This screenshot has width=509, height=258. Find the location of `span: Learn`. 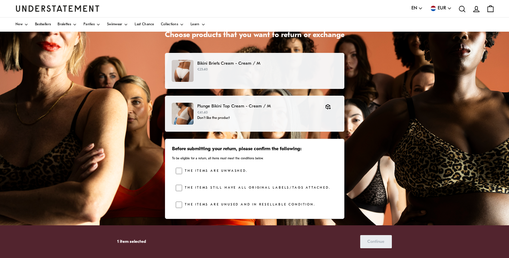

span: Learn is located at coordinates (195, 25).